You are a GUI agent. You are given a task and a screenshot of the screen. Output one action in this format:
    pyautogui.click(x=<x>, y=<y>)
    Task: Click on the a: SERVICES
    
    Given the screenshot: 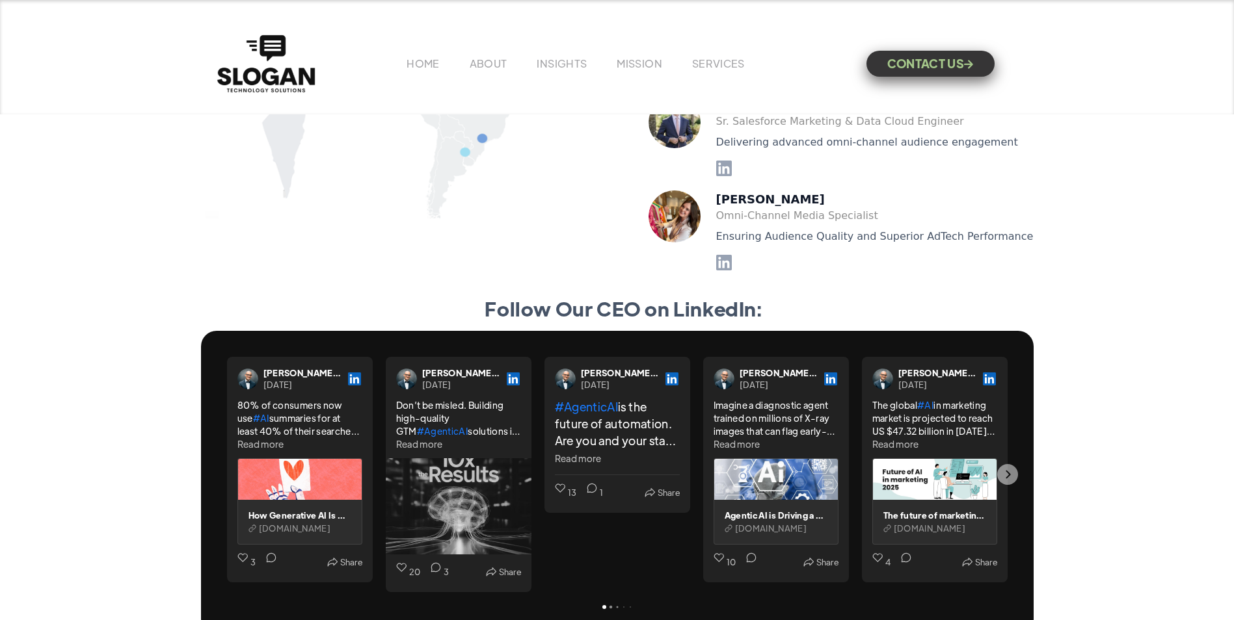 What is the action you would take?
    pyautogui.click(x=718, y=63)
    